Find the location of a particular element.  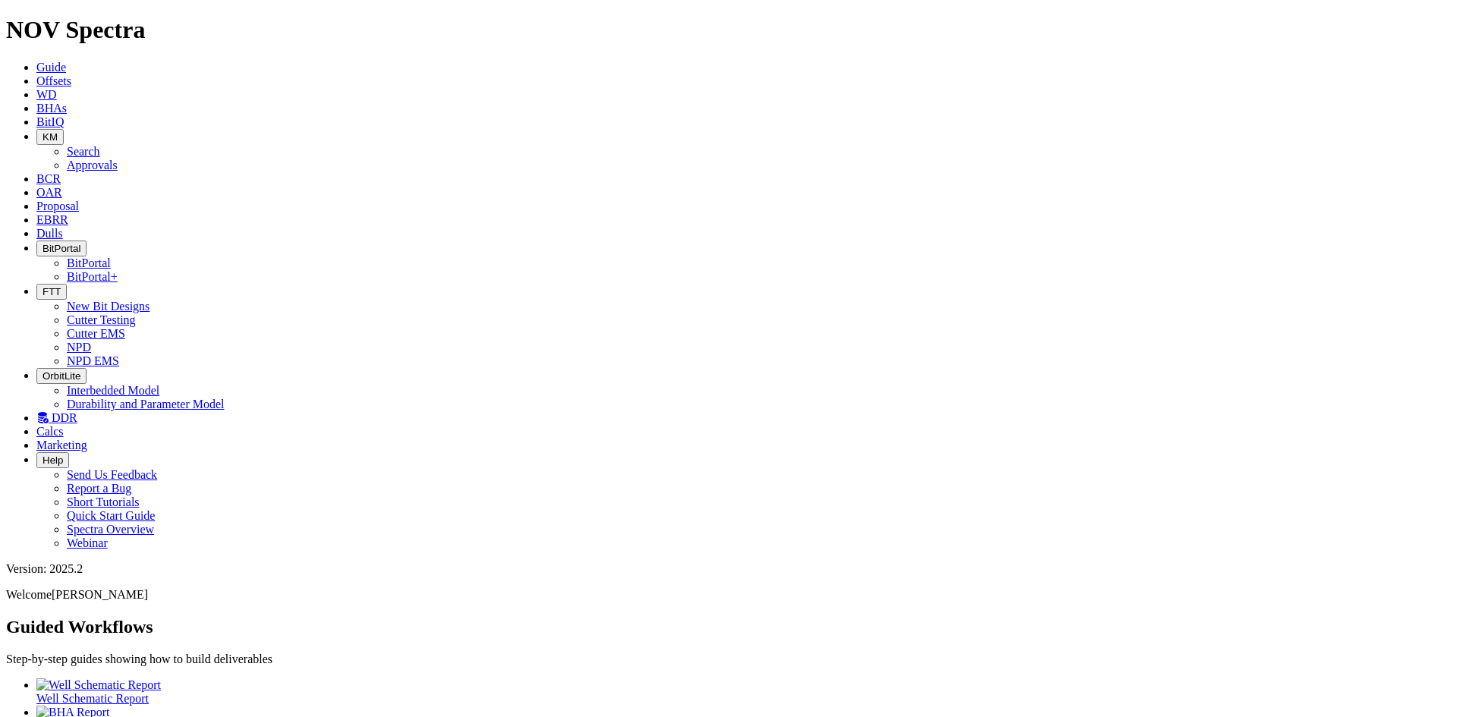

a: Proposal is located at coordinates (58, 206).